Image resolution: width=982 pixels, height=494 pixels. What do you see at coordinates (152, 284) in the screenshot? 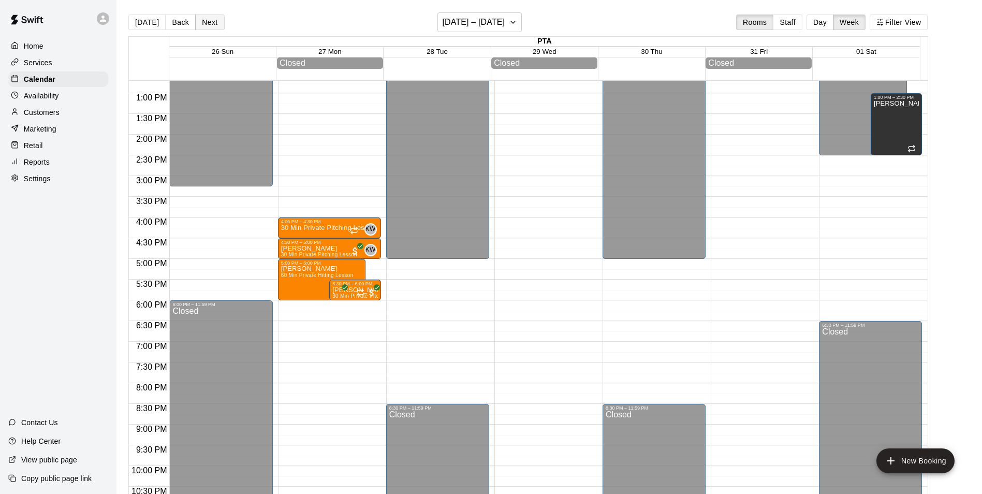
I see `span: 5:30 PM` at bounding box center [152, 284].